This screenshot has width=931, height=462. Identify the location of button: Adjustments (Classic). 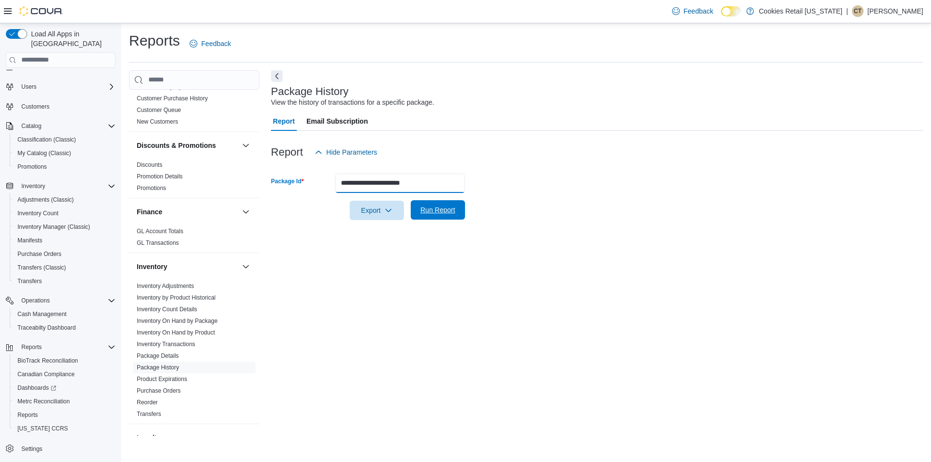
(64, 200).